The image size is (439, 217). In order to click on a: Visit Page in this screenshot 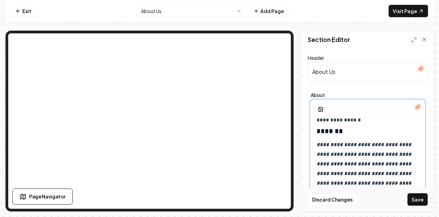, I will do `click(409, 11)`.